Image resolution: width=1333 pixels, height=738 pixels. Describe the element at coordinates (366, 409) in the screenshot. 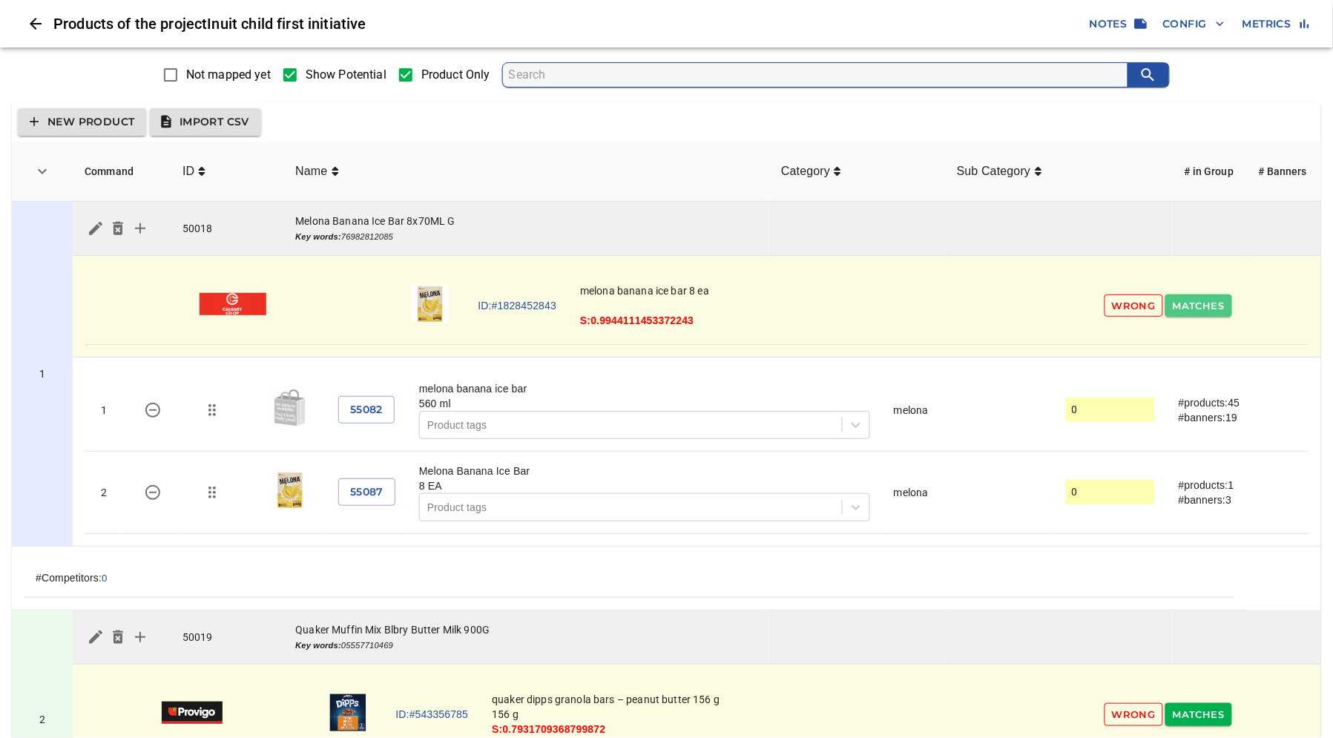

I see `button: 55082` at that location.